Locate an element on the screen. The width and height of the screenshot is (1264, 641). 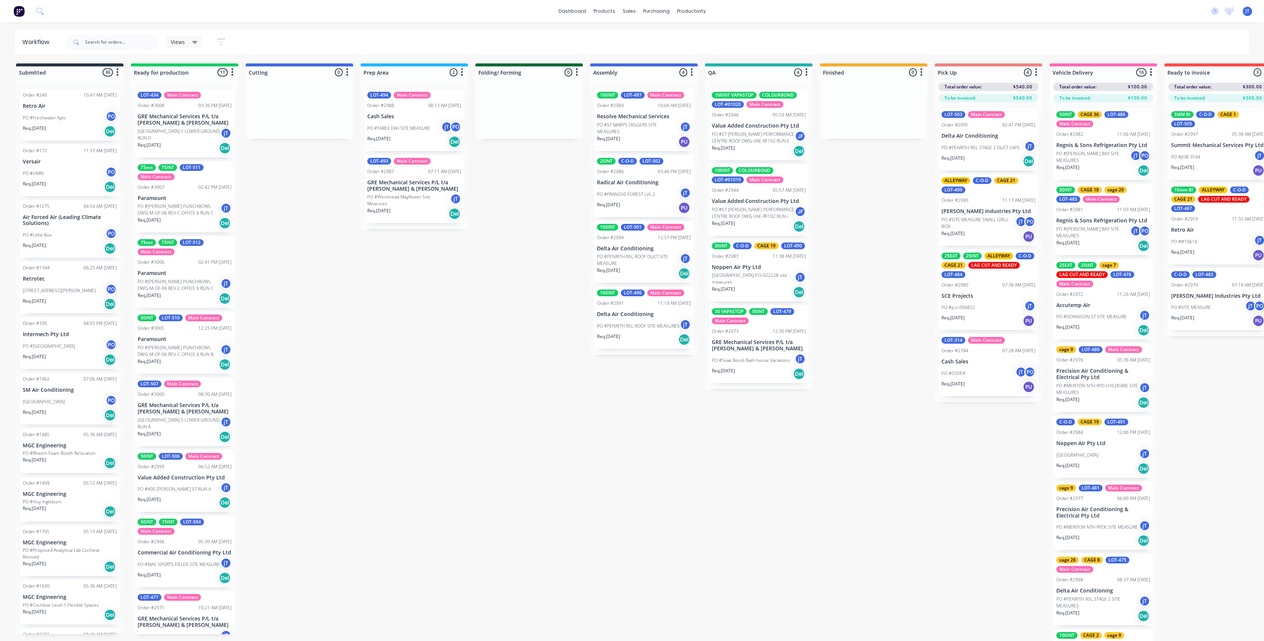
div: Order #2986 is located at coordinates (611, 172).